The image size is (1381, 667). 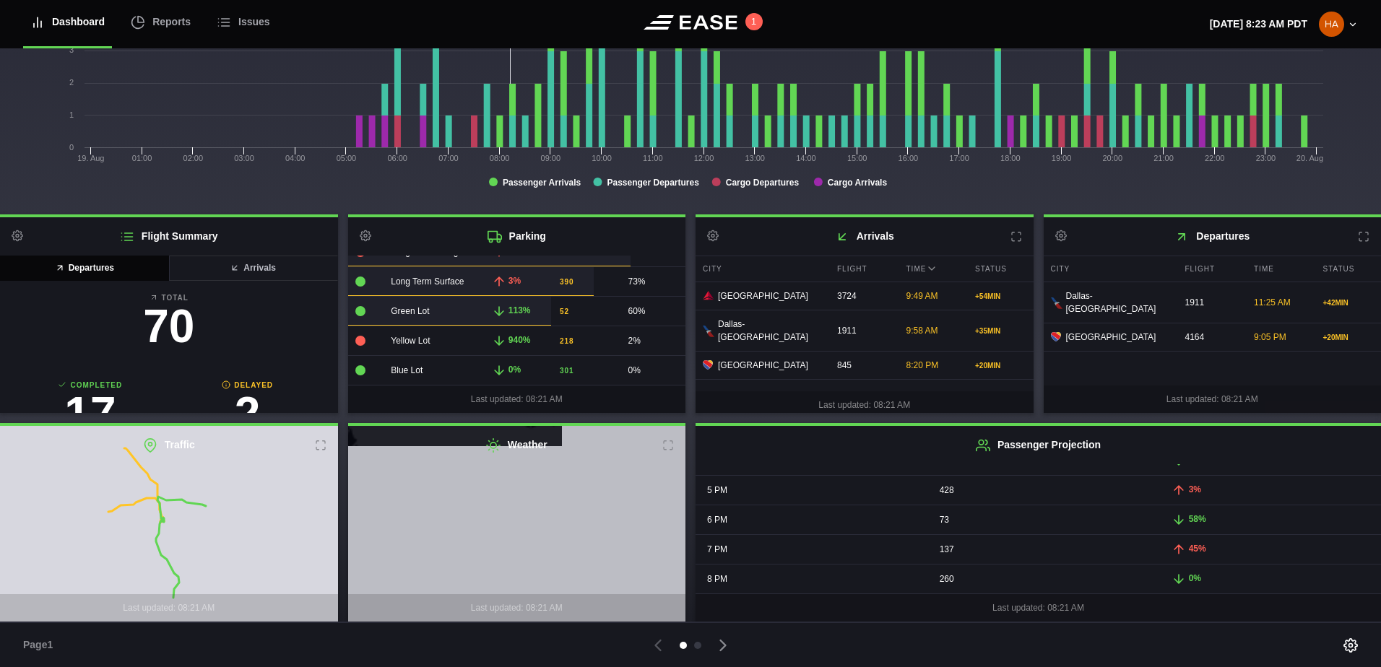 What do you see at coordinates (857, 183) in the screenshot?
I see `tspan: Cargo Arrivals` at bounding box center [857, 183].